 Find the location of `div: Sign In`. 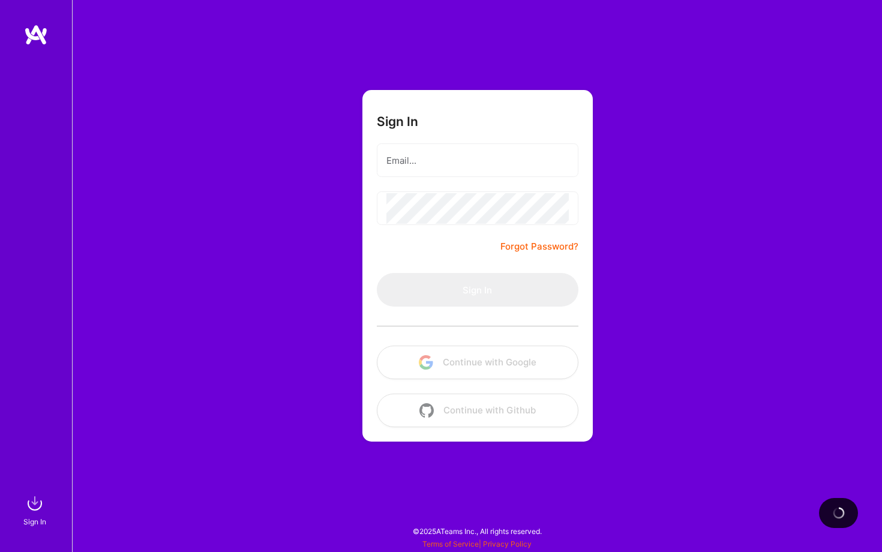

div: Sign In is located at coordinates (35, 522).